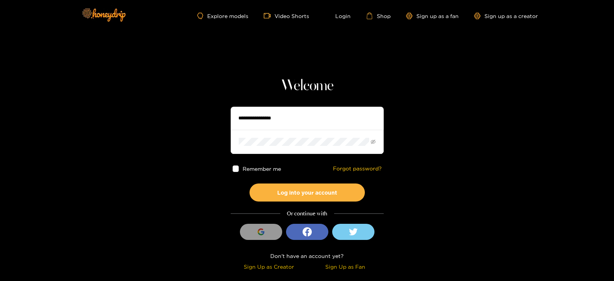  What do you see at coordinates (345, 267) in the screenshot?
I see `div: Sign Up as Fan` at bounding box center [345, 267].